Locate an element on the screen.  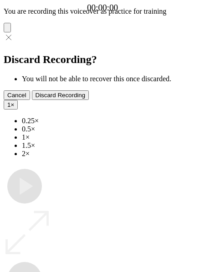
span: 1 is located at coordinates (9, 104).